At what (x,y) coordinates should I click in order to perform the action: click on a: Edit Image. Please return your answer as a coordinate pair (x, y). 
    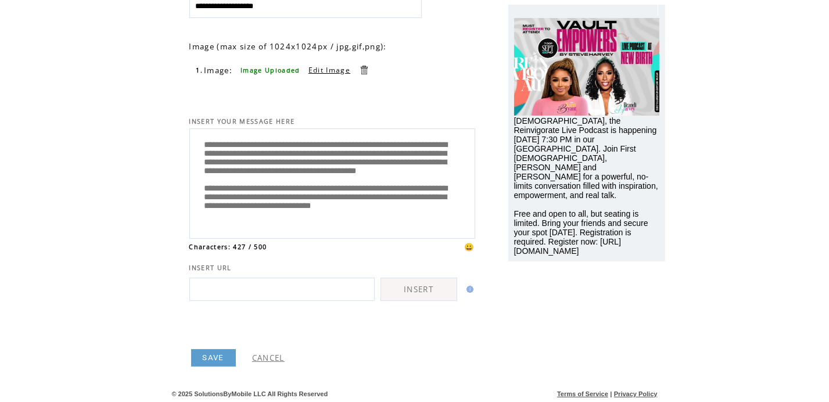
    Looking at the image, I should click on (329, 70).